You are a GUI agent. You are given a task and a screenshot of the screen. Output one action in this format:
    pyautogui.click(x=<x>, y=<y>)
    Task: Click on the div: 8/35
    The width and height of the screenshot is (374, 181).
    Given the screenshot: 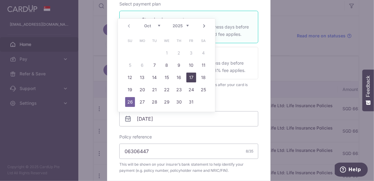 What is the action you would take?
    pyautogui.click(x=249, y=151)
    